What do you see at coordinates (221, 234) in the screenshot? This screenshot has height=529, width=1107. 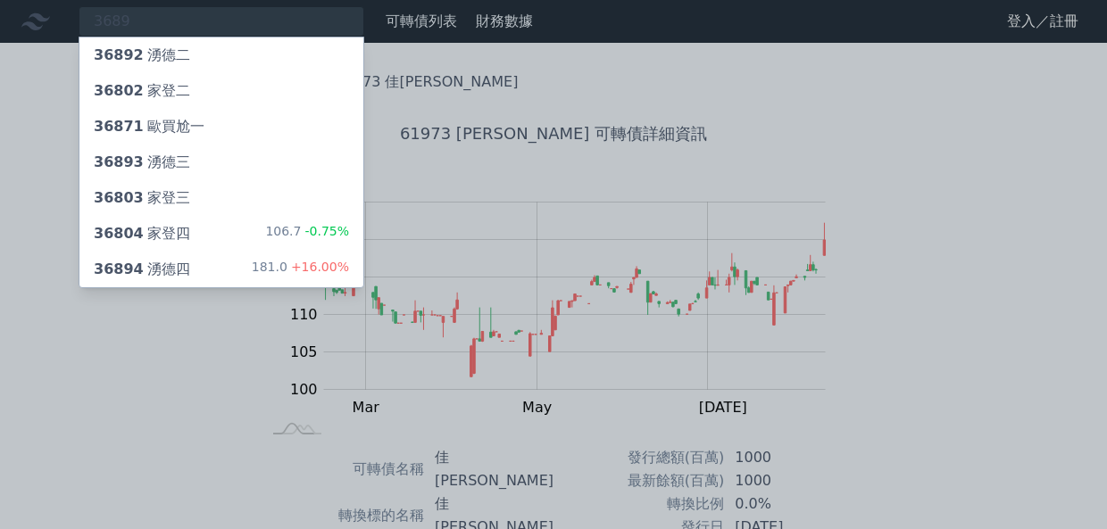 I see `a: 36804家登四 106.7-0.75%` at bounding box center [221, 234].